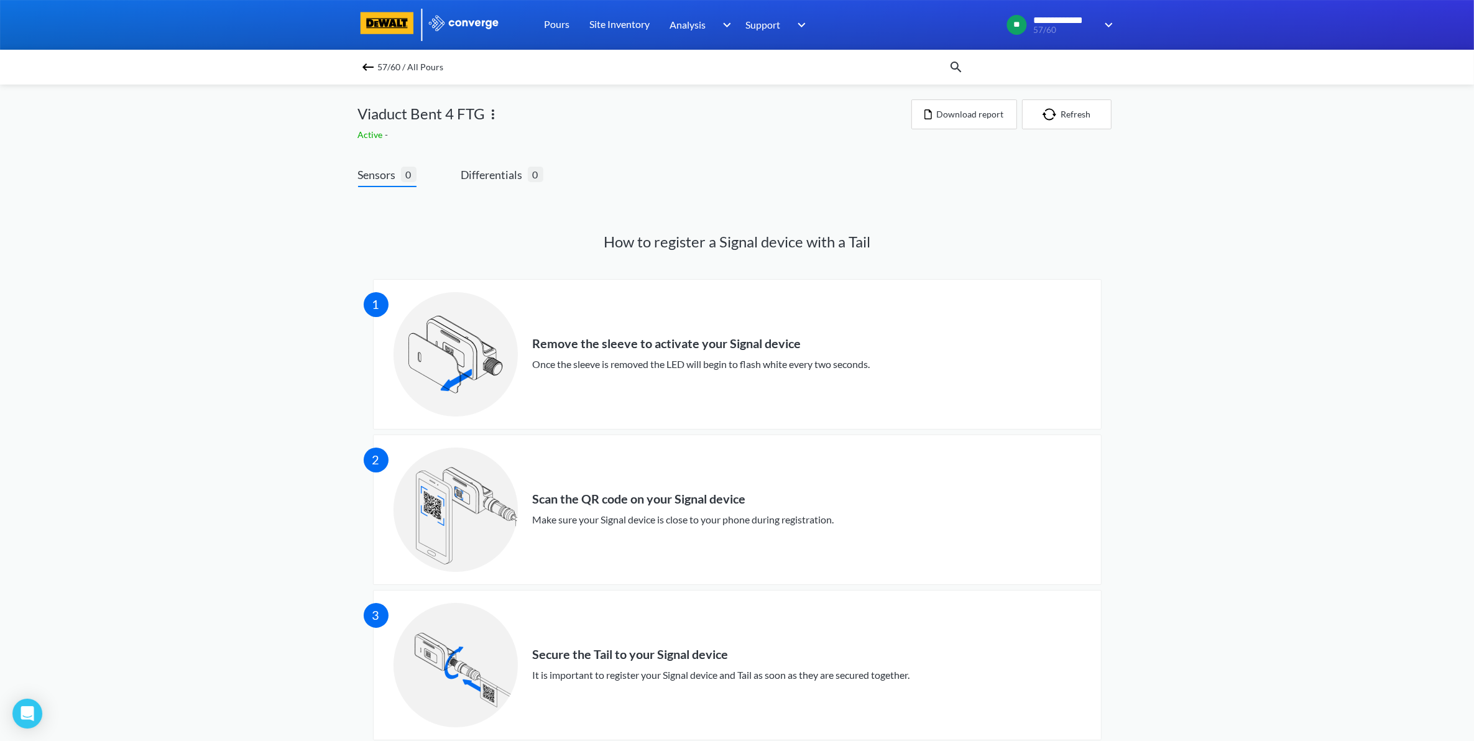 Image resolution: width=1474 pixels, height=741 pixels. Describe the element at coordinates (368, 67) in the screenshot. I see `img: backspace.svg` at that location.